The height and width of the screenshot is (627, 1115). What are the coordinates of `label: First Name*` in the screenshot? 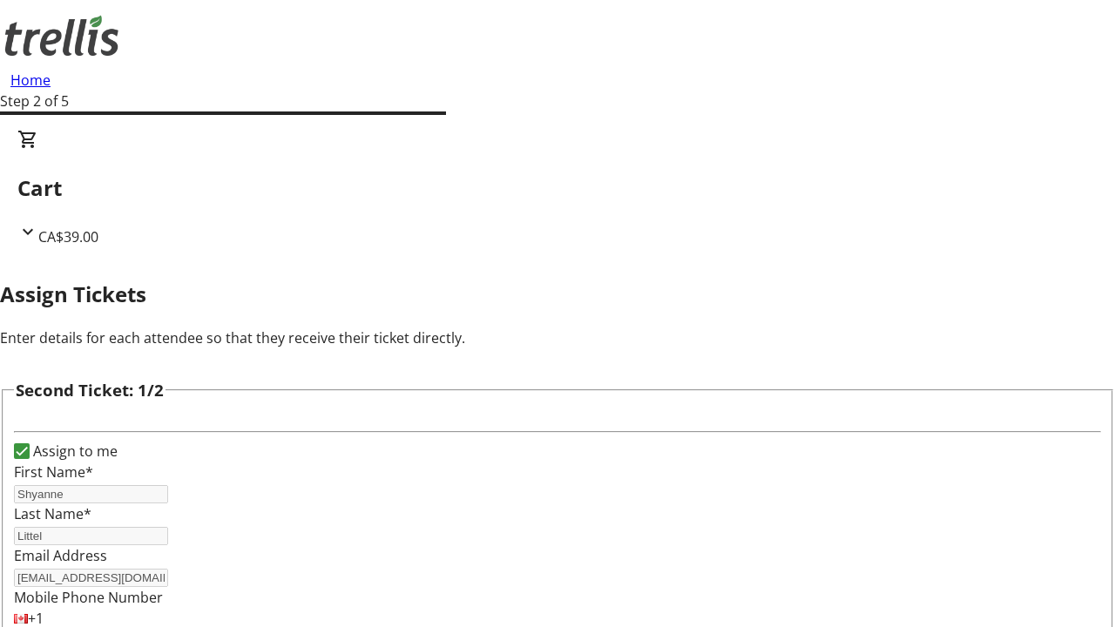 It's located at (53, 472).